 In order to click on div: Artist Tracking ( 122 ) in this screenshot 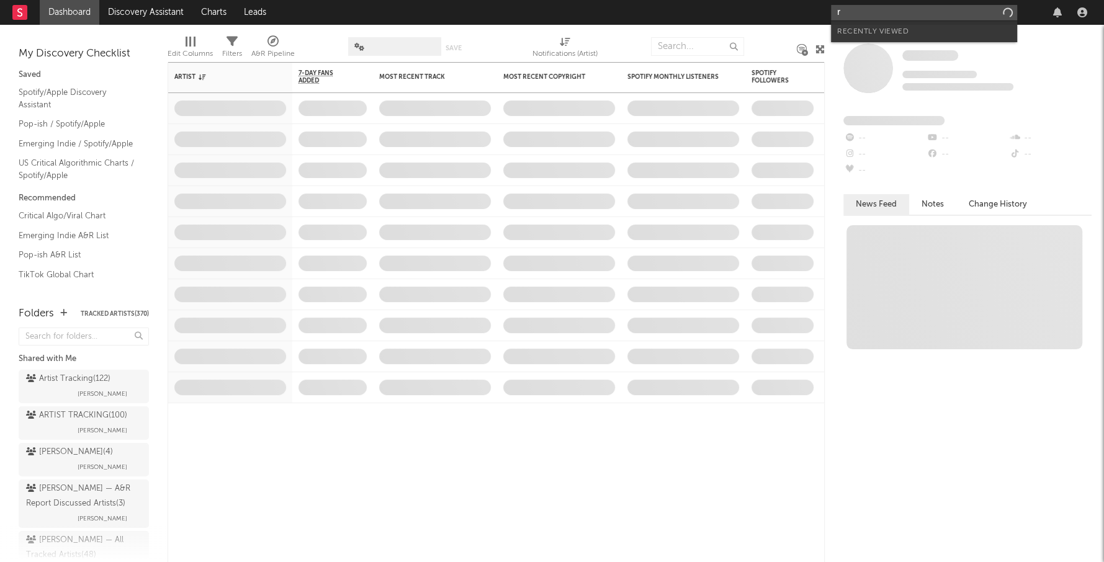, I will do `click(68, 379)`.